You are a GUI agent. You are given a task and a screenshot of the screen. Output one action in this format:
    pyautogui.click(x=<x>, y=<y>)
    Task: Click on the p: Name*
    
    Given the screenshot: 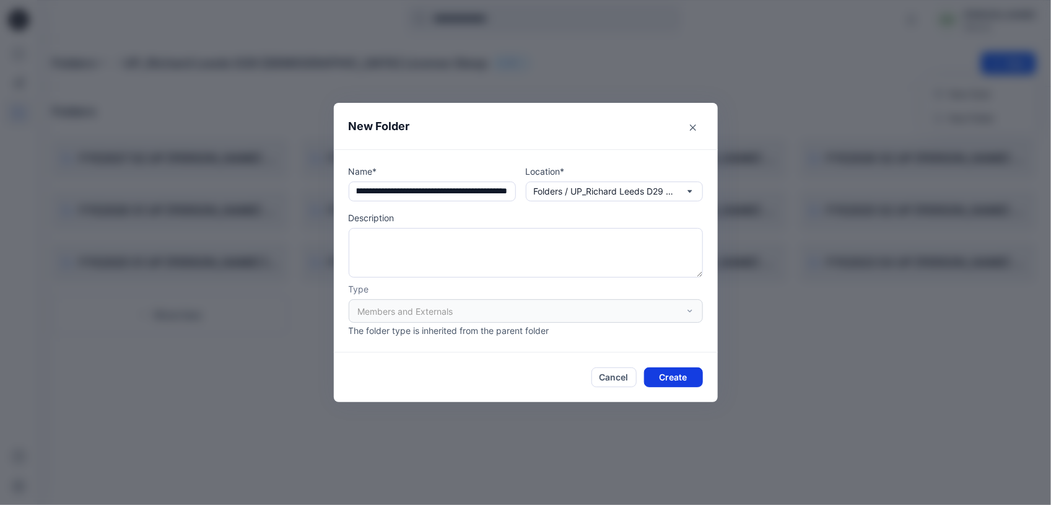 What is the action you would take?
    pyautogui.click(x=432, y=171)
    